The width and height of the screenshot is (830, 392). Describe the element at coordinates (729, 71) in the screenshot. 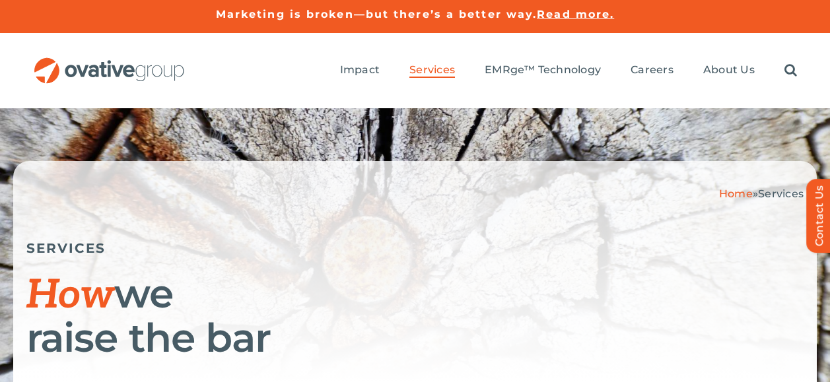

I see `a: About Us` at that location.